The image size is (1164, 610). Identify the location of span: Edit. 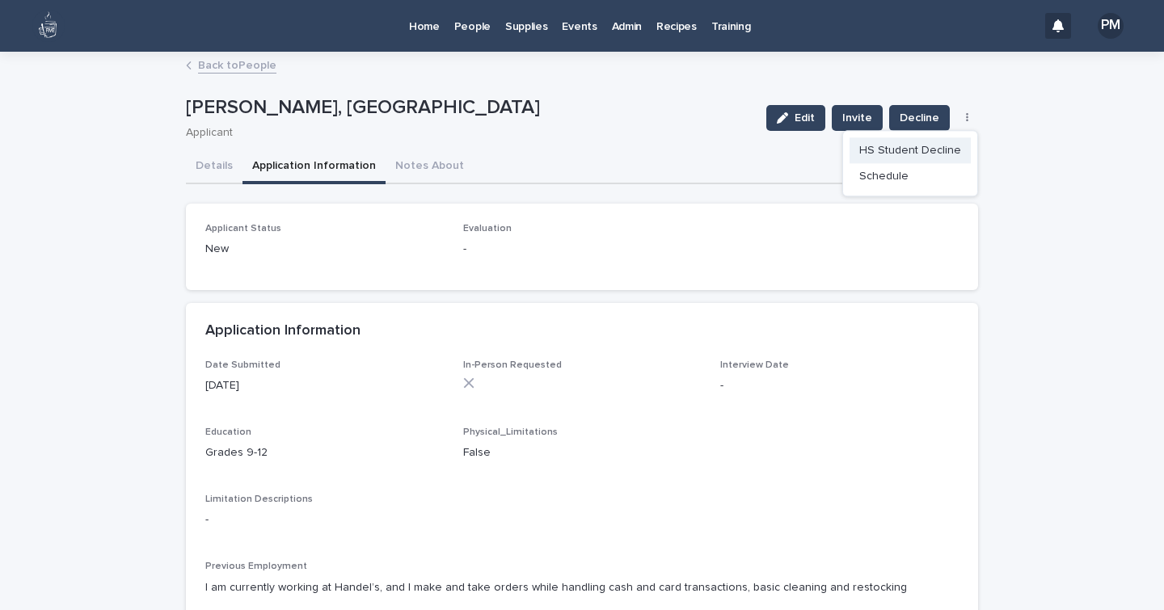
(804, 118).